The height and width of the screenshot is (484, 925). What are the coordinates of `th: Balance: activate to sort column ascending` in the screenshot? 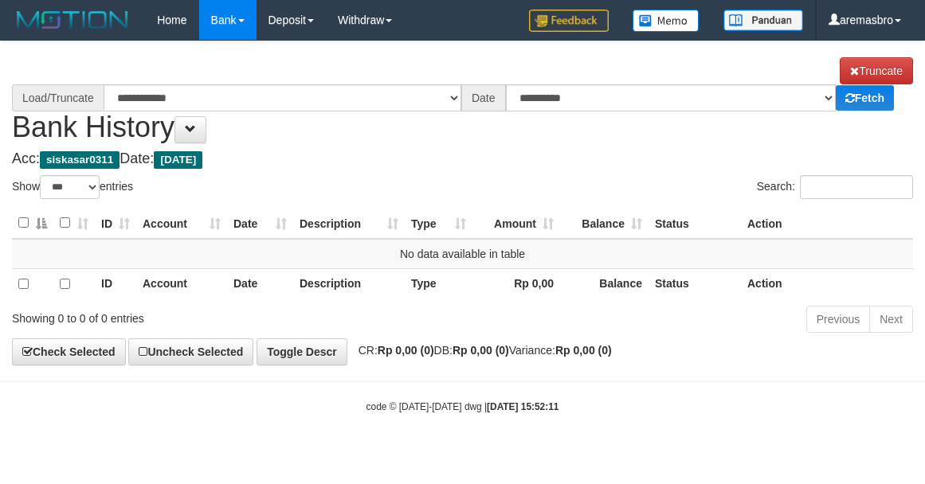 It's located at (604, 223).